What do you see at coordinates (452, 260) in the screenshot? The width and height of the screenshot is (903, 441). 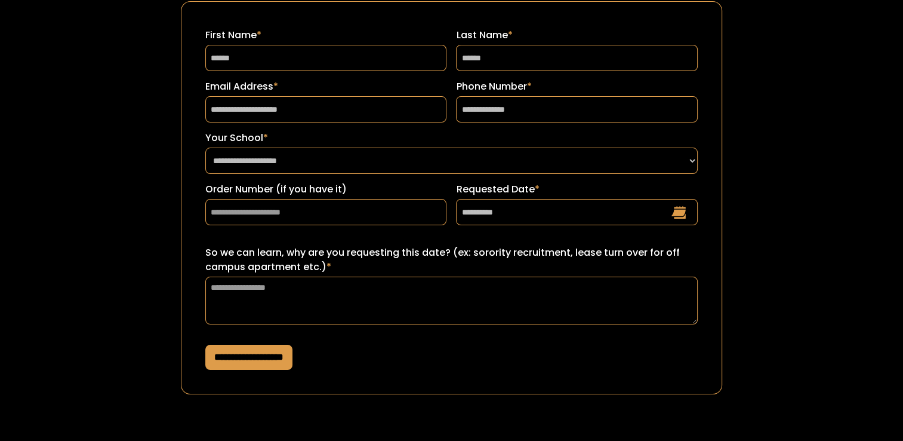 I see `label: So we can learn, why are you requesting this date? (ex: sorority recruitment, lease turn over for...` at bounding box center [452, 260].